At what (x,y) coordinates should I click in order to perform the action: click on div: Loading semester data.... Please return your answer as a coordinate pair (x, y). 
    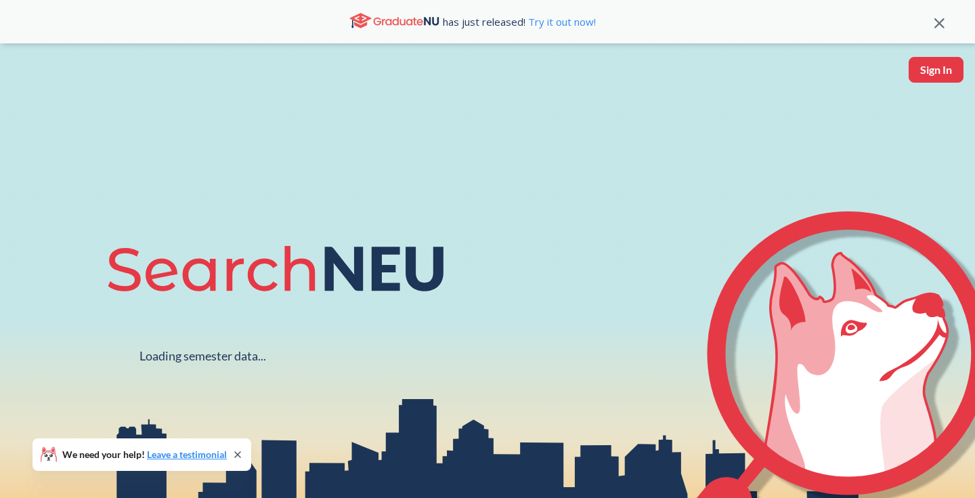
    Looking at the image, I should click on (202, 356).